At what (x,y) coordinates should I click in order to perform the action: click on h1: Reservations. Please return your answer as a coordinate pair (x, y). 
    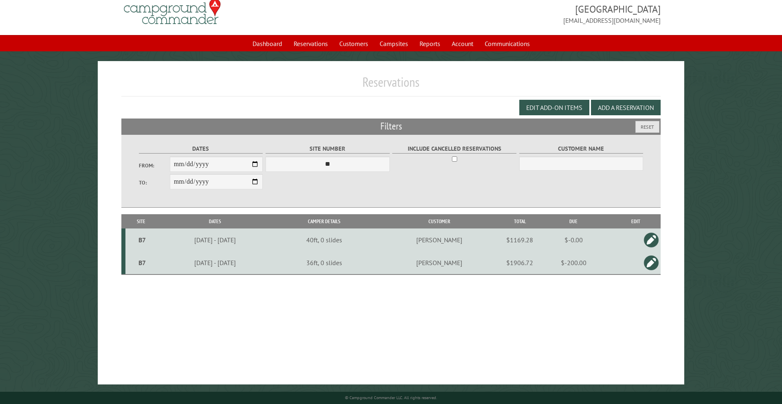
    Looking at the image, I should click on (391, 85).